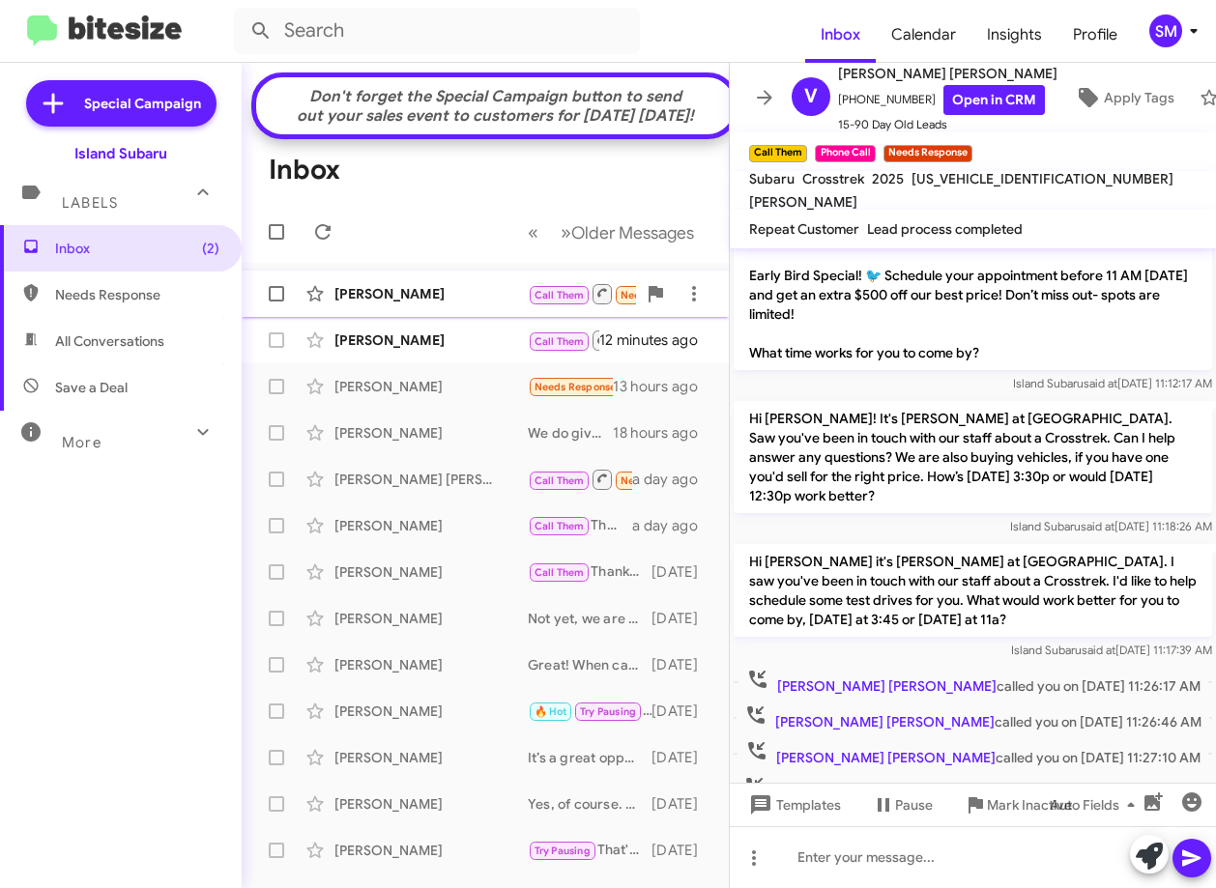  Describe the element at coordinates (947, 125) in the screenshot. I see `span: 15-90 Day Old Leads` at that location.